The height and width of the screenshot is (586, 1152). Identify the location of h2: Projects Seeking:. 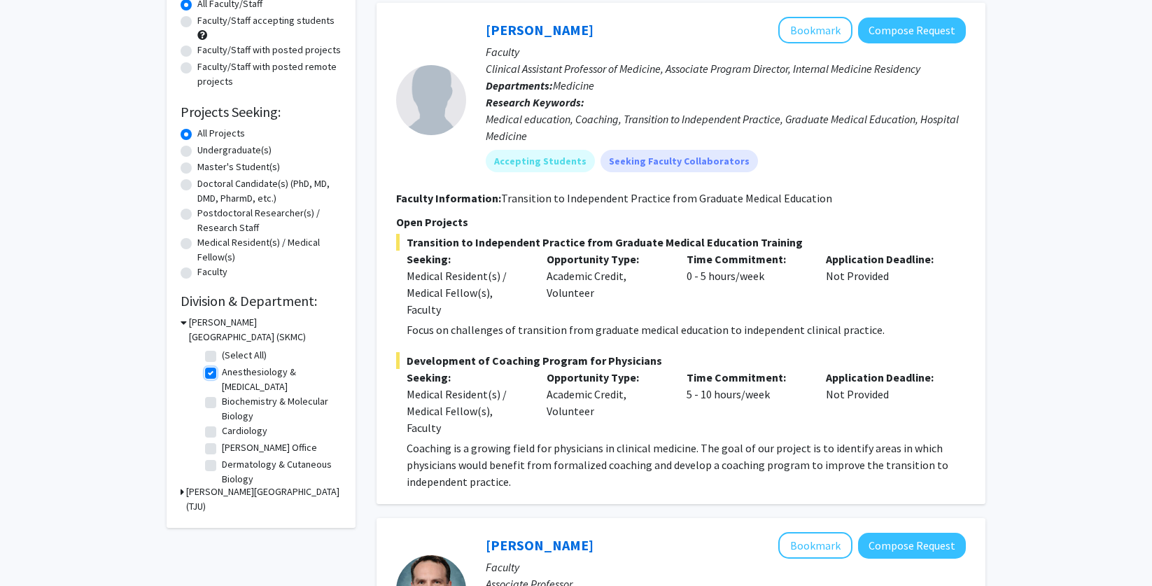
(261, 112).